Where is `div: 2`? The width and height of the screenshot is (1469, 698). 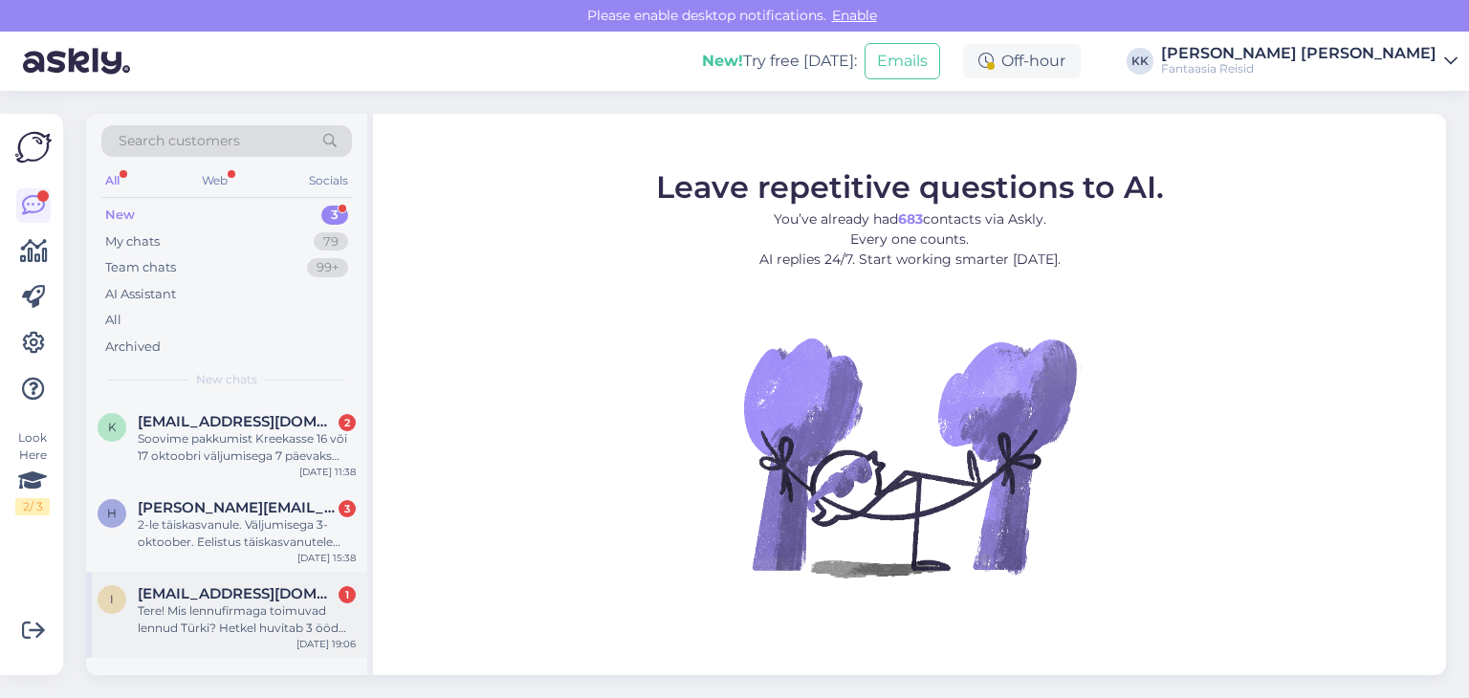
div: 2 is located at coordinates (347, 423).